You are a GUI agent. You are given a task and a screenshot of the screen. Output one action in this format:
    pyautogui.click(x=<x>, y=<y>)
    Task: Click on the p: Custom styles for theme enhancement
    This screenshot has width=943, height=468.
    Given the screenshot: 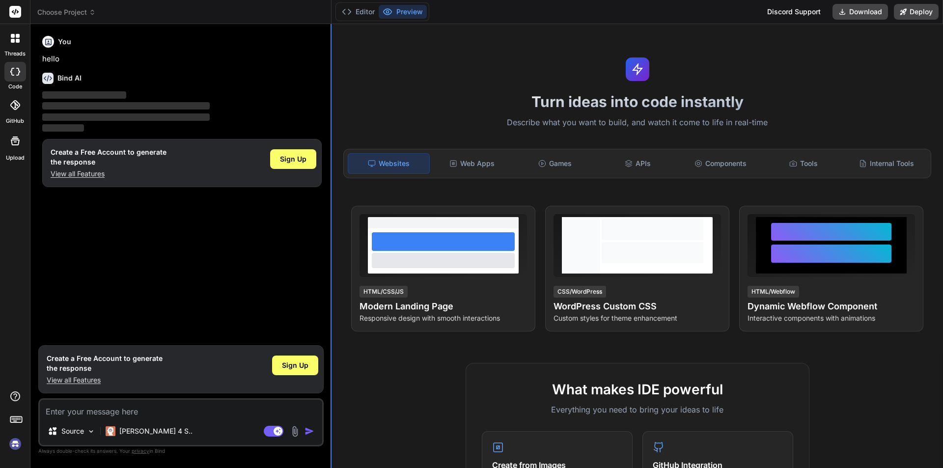 What is the action you would take?
    pyautogui.click(x=637, y=318)
    